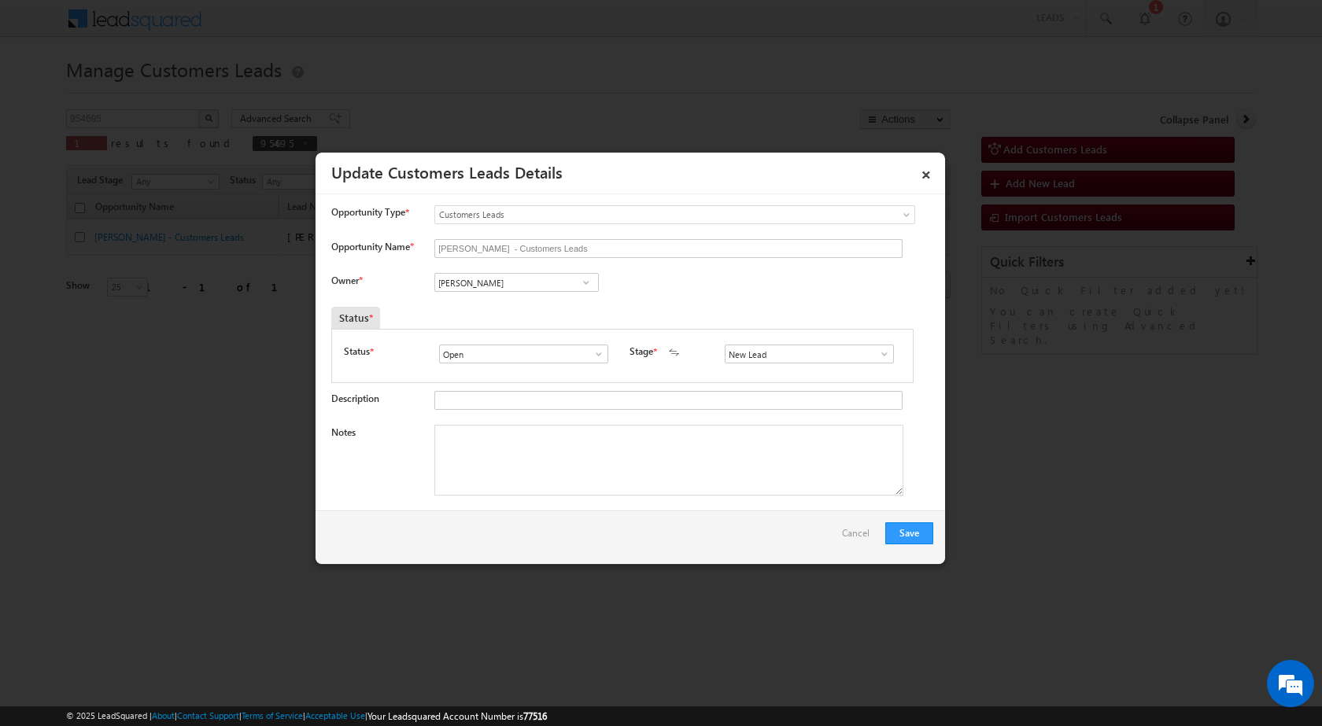 The height and width of the screenshot is (726, 1322). I want to click on label: Description, so click(355, 398).